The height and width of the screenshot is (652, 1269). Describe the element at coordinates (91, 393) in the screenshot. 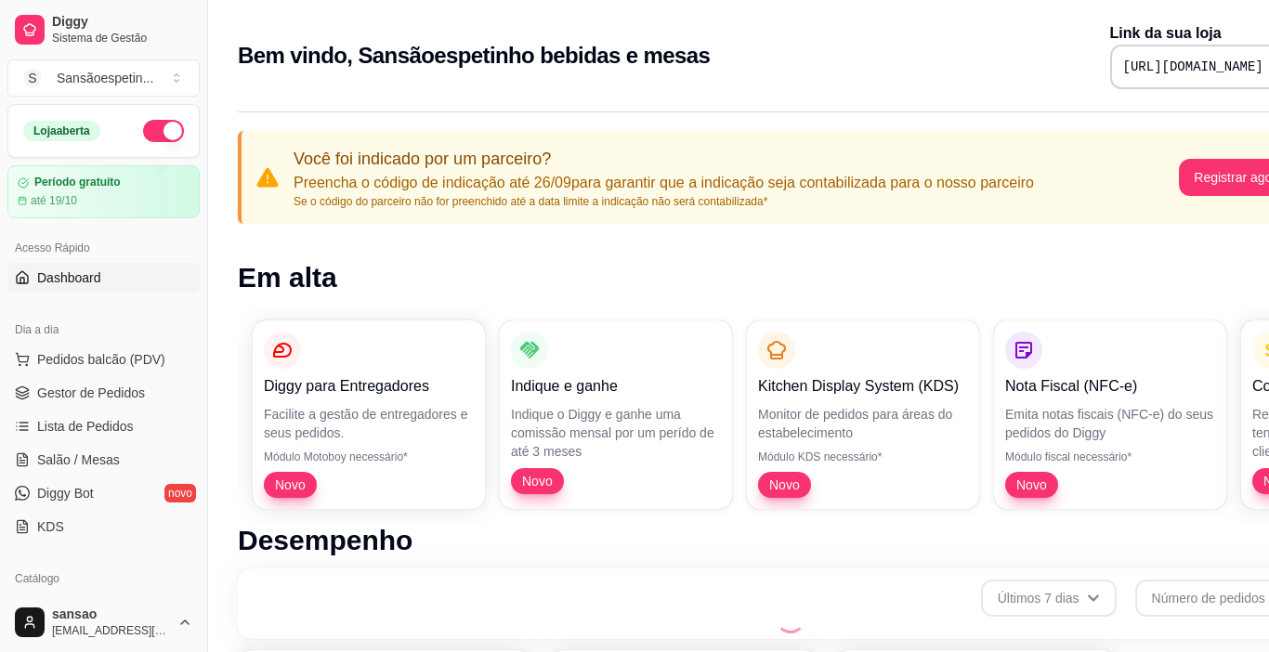

I see `span: Gestor de Pedidos` at that location.